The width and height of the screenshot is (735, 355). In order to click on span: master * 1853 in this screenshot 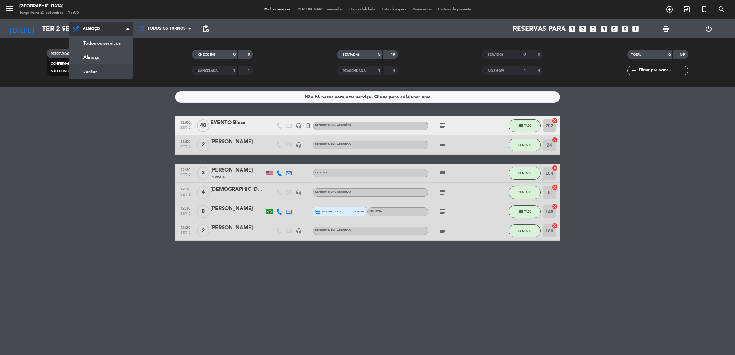, I will do `click(328, 212)`.